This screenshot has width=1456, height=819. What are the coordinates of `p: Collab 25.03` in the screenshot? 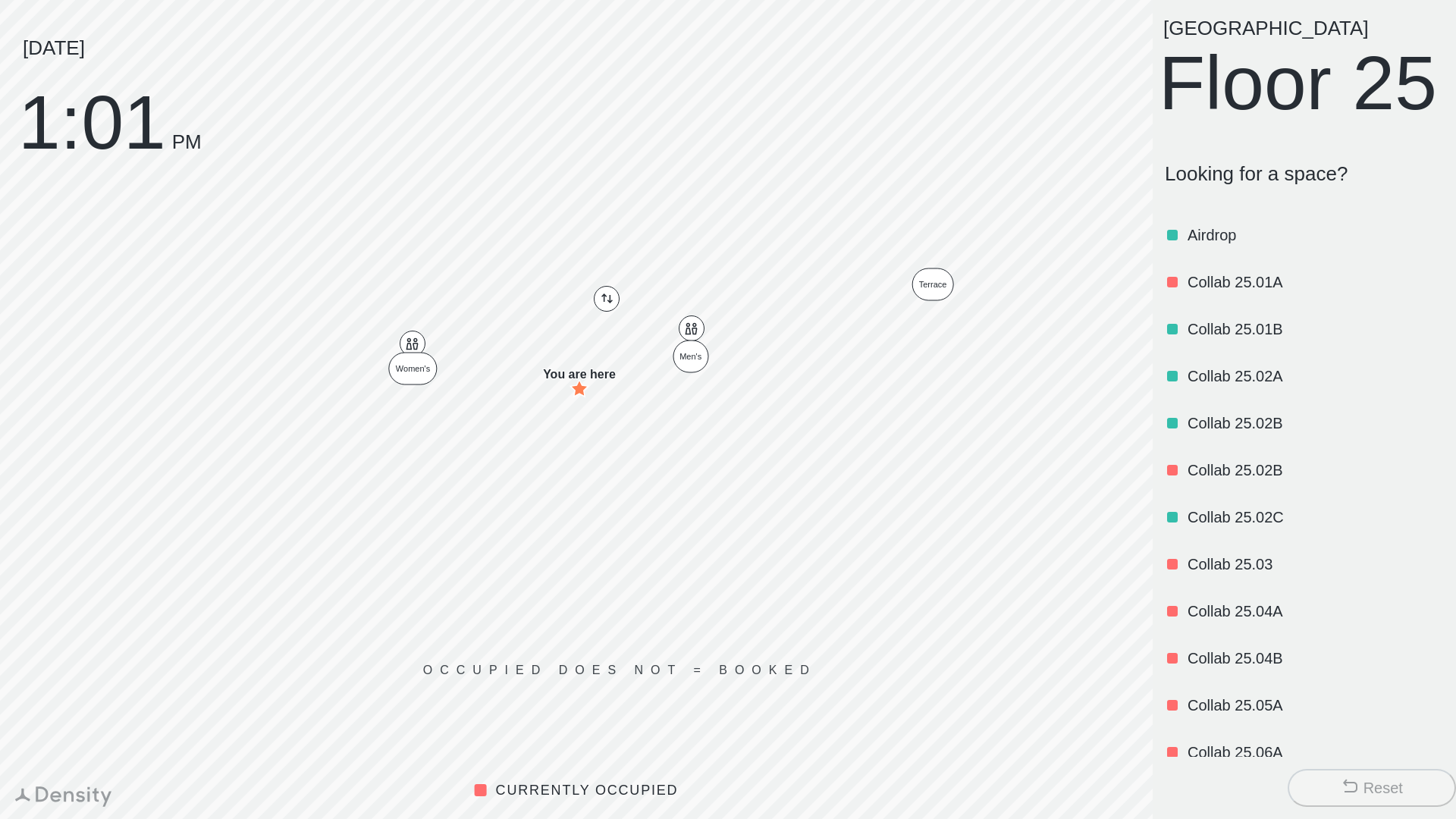 It's located at (1314, 564).